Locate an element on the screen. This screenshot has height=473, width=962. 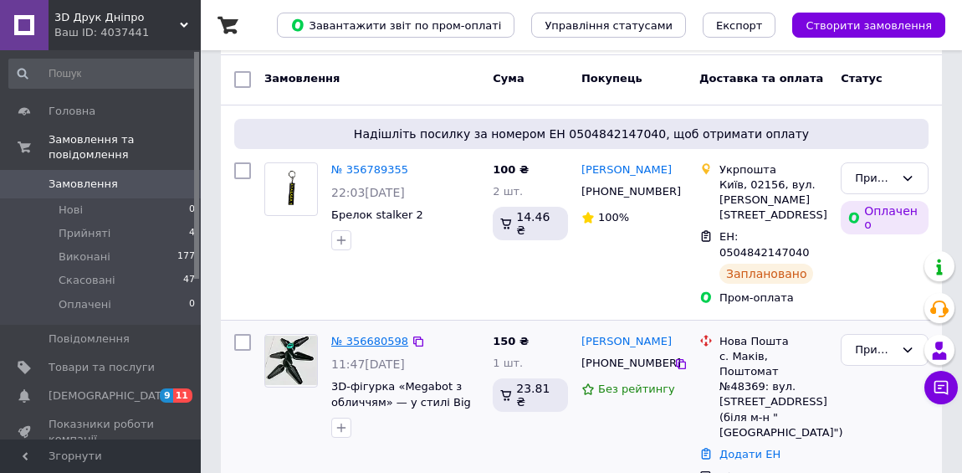
div: Заплановано is located at coordinates (767, 274).